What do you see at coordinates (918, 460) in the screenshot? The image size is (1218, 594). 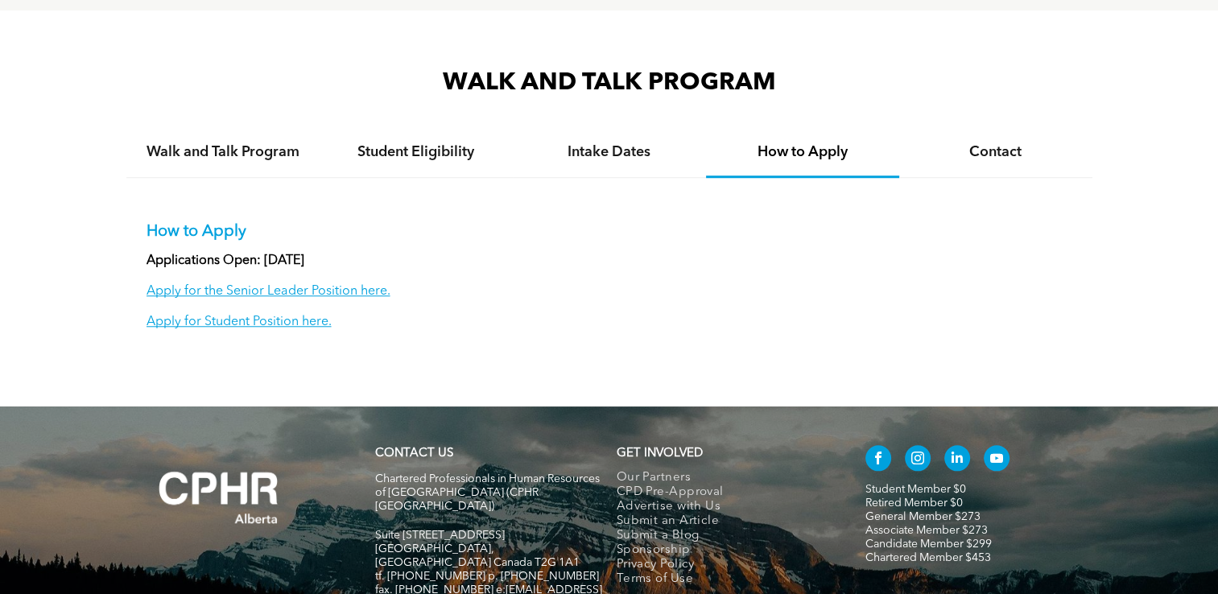 I see `a: instagram` at bounding box center [918, 460].